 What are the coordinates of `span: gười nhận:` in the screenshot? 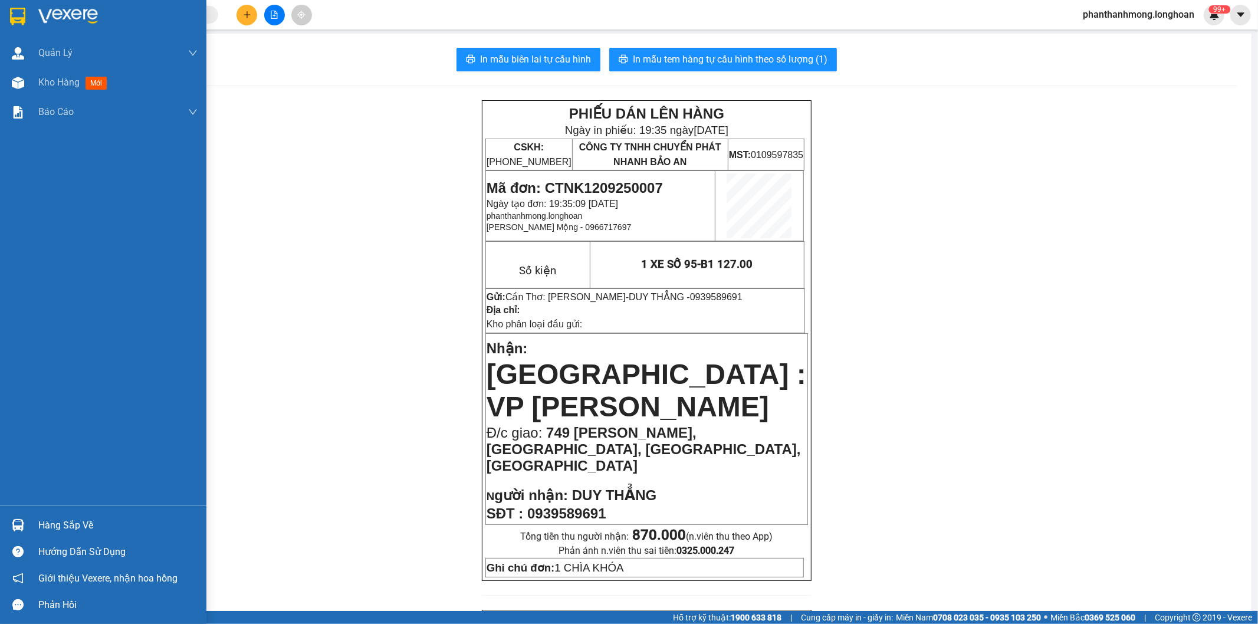 It's located at (531, 495).